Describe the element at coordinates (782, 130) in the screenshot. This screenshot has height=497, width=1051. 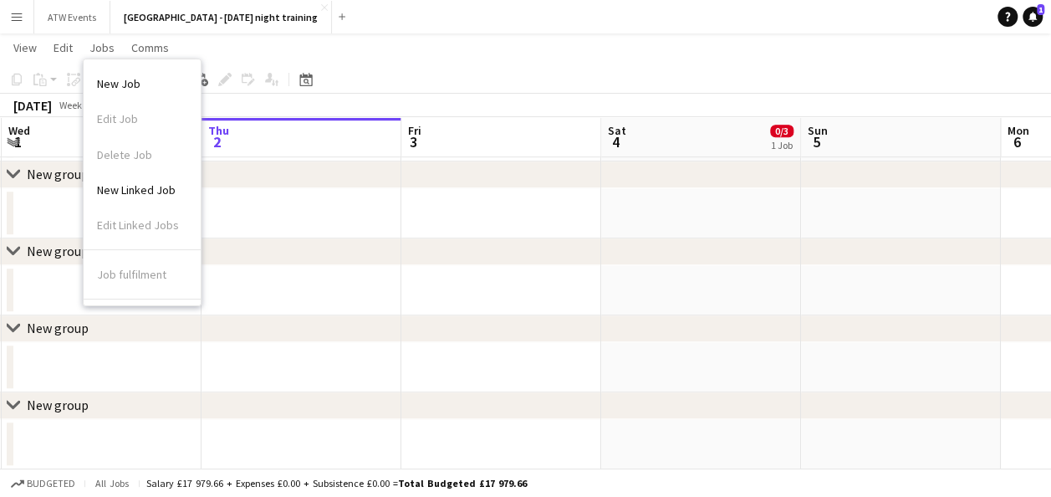
I see `span: 0/3` at that location.